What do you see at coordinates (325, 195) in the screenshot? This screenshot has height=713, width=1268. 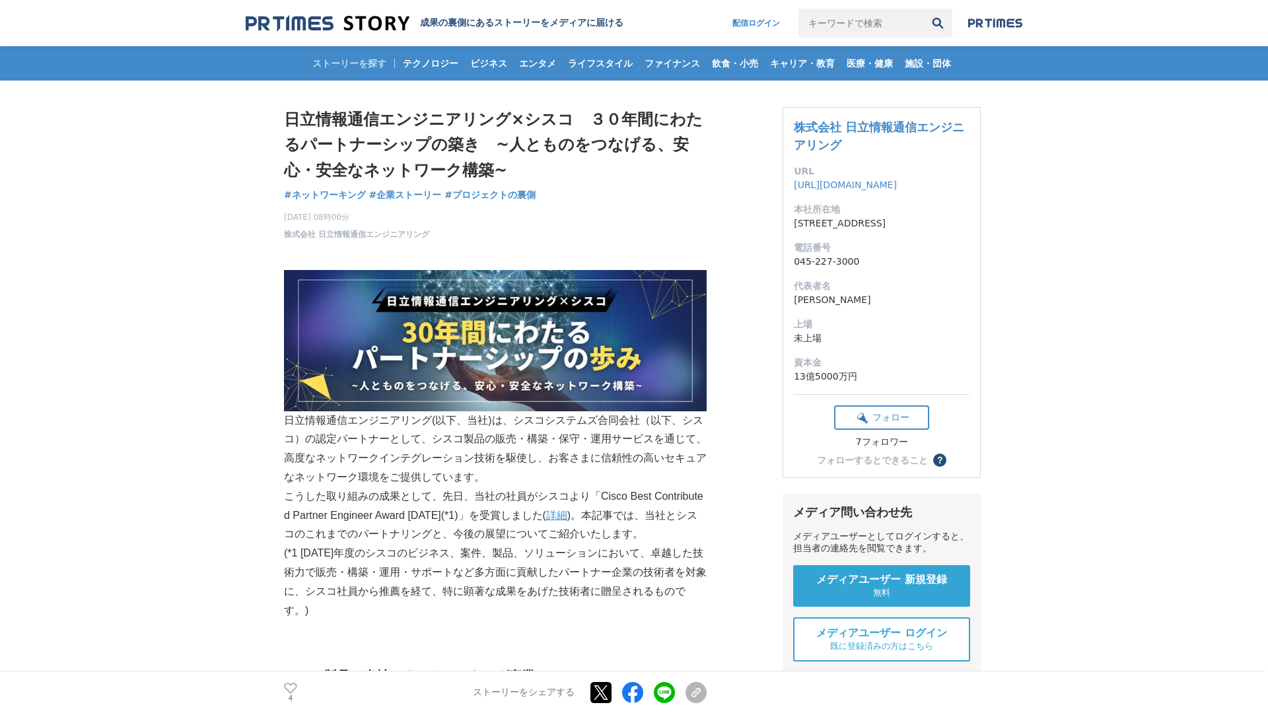 I see `span: #ネットワーキング` at bounding box center [325, 195].